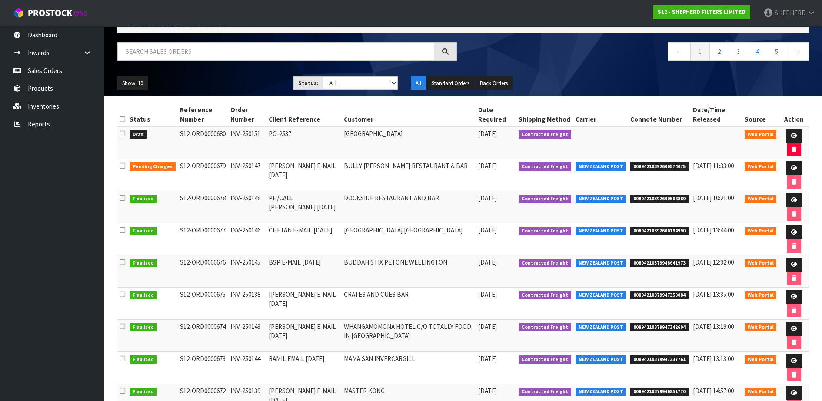  Describe the element at coordinates (203, 207) in the screenshot. I see `td: S12-ORD0000678` at that location.